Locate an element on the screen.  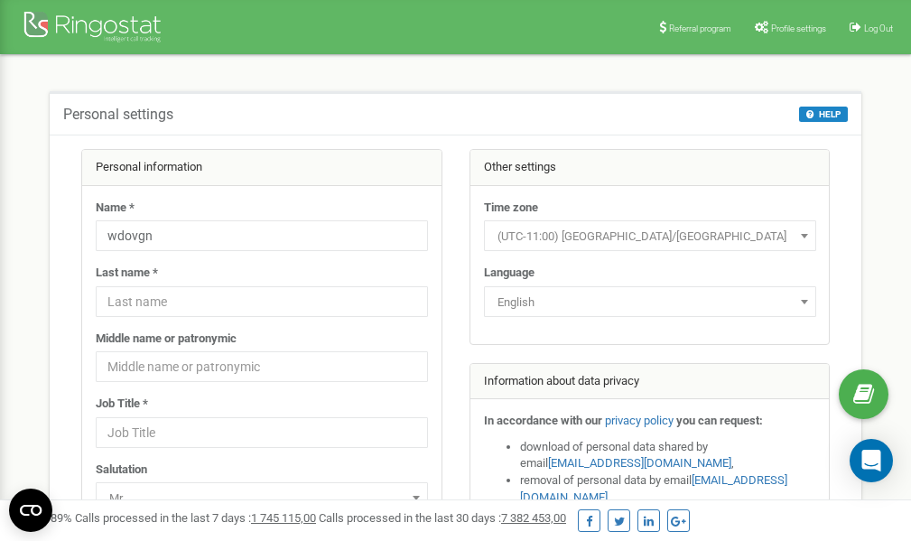
label: Salutation is located at coordinates (121, 470).